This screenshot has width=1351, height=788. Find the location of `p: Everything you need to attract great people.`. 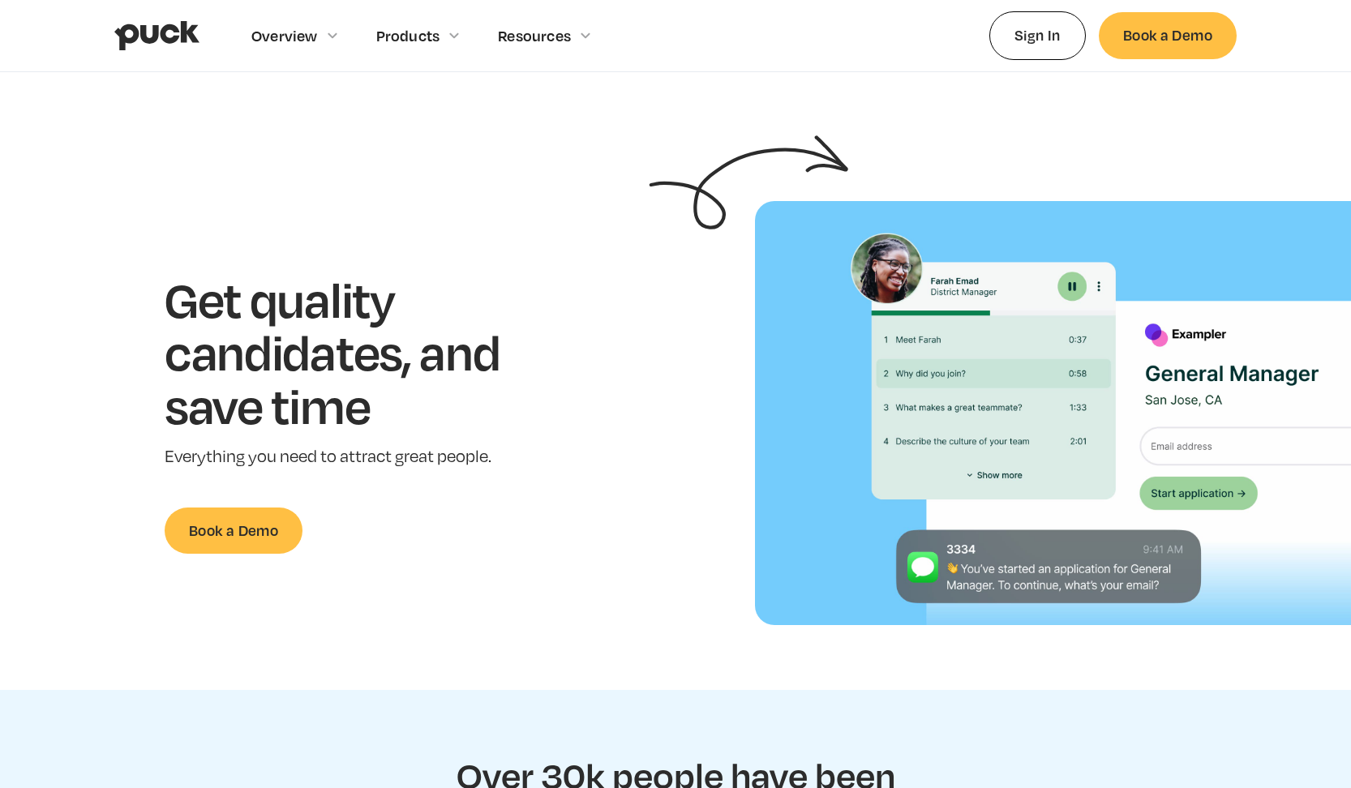

p: Everything you need to attract great people. is located at coordinates (357, 457).